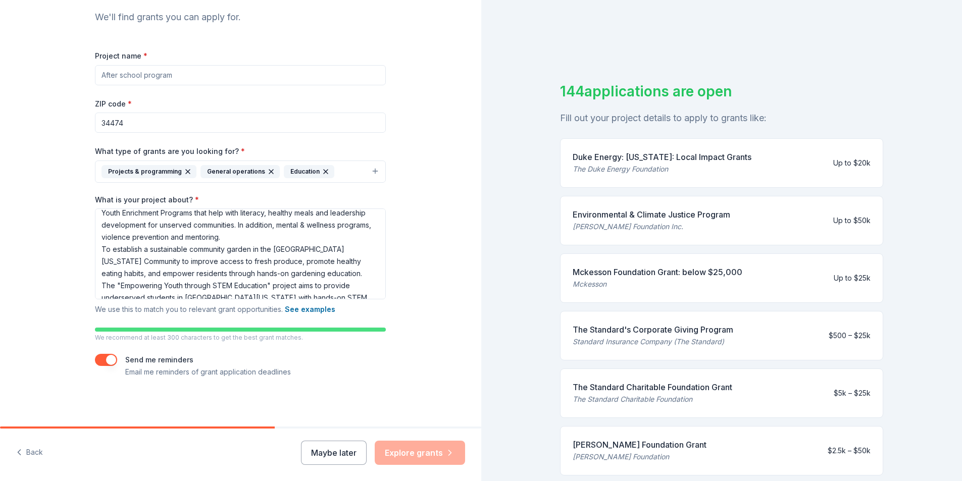 The height and width of the screenshot is (481, 962). I want to click on textarea: Youth Enrichment Programs that help with literacy, healthy meals and leadership development for u..., so click(240, 254).